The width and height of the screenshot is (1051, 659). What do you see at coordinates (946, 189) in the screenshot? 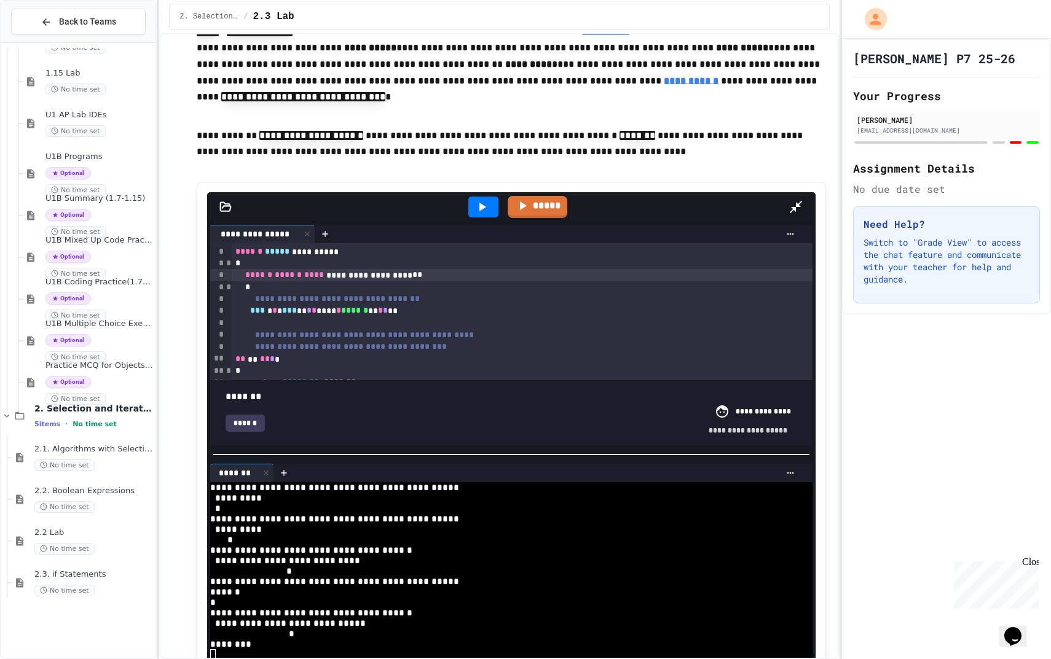
I see `div: No due date set` at bounding box center [946, 189].